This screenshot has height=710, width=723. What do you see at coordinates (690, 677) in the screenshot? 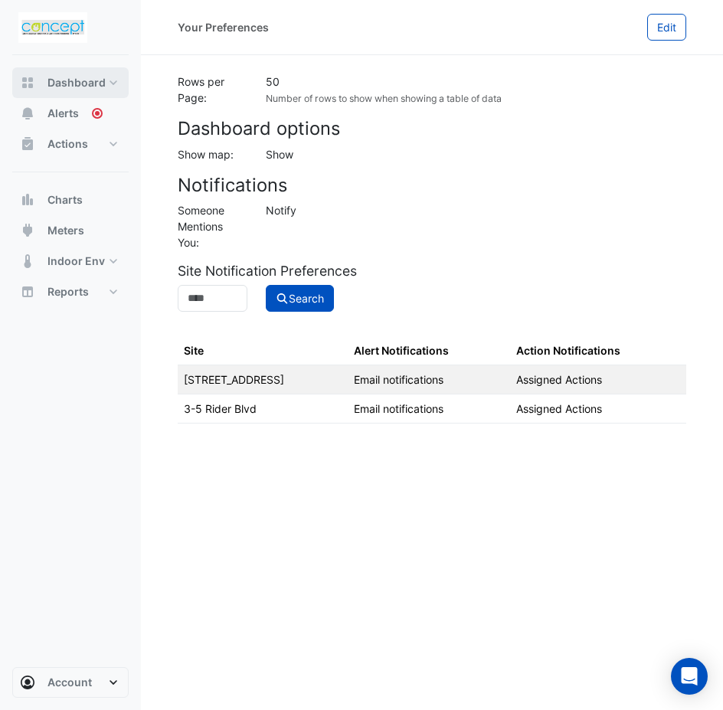
I see `div: Open Intercom Messenger` at bounding box center [690, 677].